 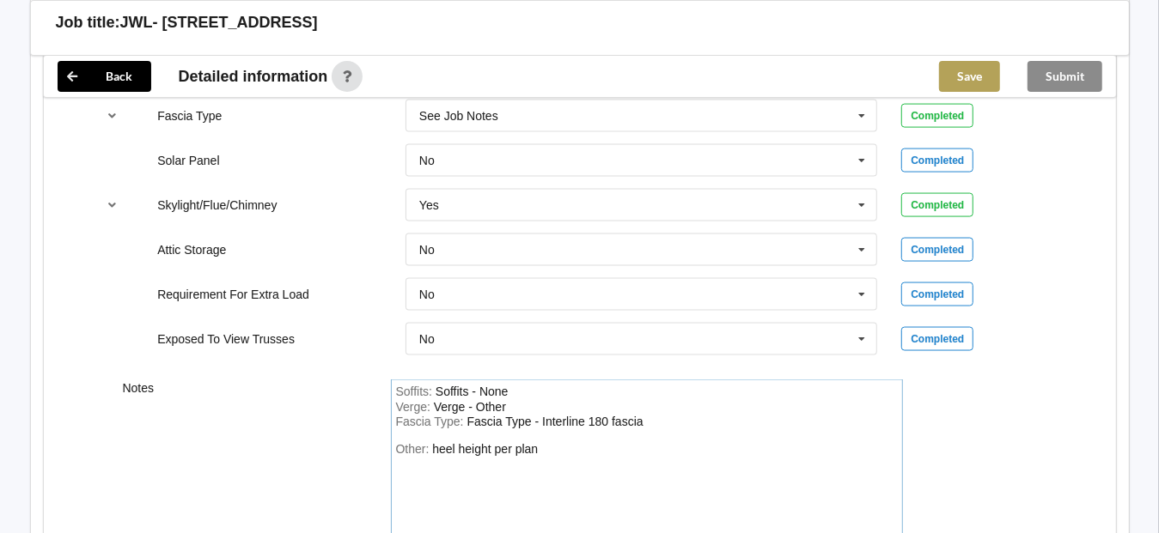 What do you see at coordinates (188, 161) in the screenshot?
I see `label: Solar Panel` at bounding box center [188, 161].